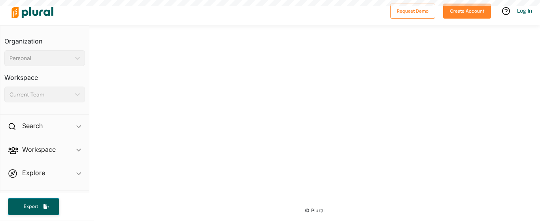 The width and height of the screenshot is (540, 221). Describe the element at coordinates (32, 126) in the screenshot. I see `h2: Search` at that location.